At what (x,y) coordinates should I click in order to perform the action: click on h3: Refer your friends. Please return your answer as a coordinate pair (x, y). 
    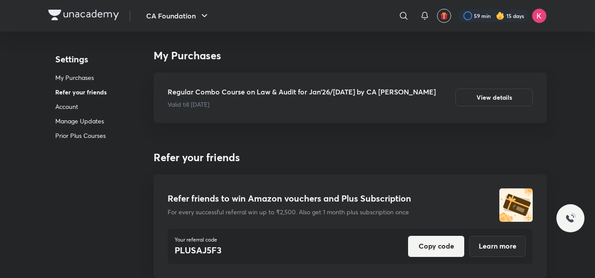
    Looking at the image, I should click on (350, 157).